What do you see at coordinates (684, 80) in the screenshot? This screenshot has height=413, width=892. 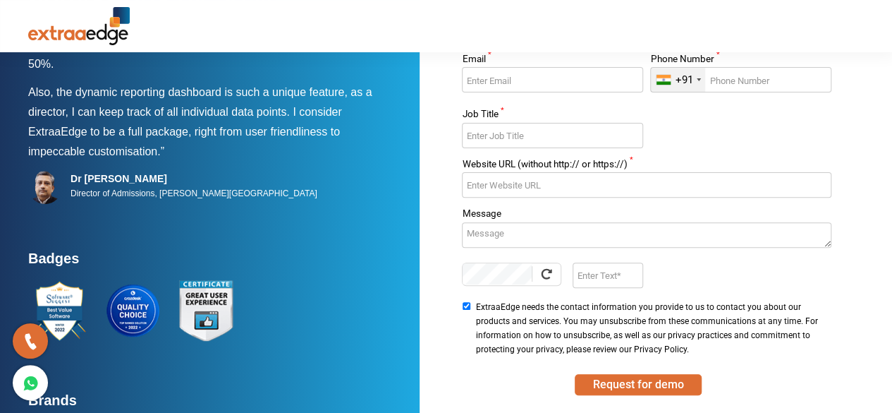 I see `div: +91` at bounding box center [684, 80].